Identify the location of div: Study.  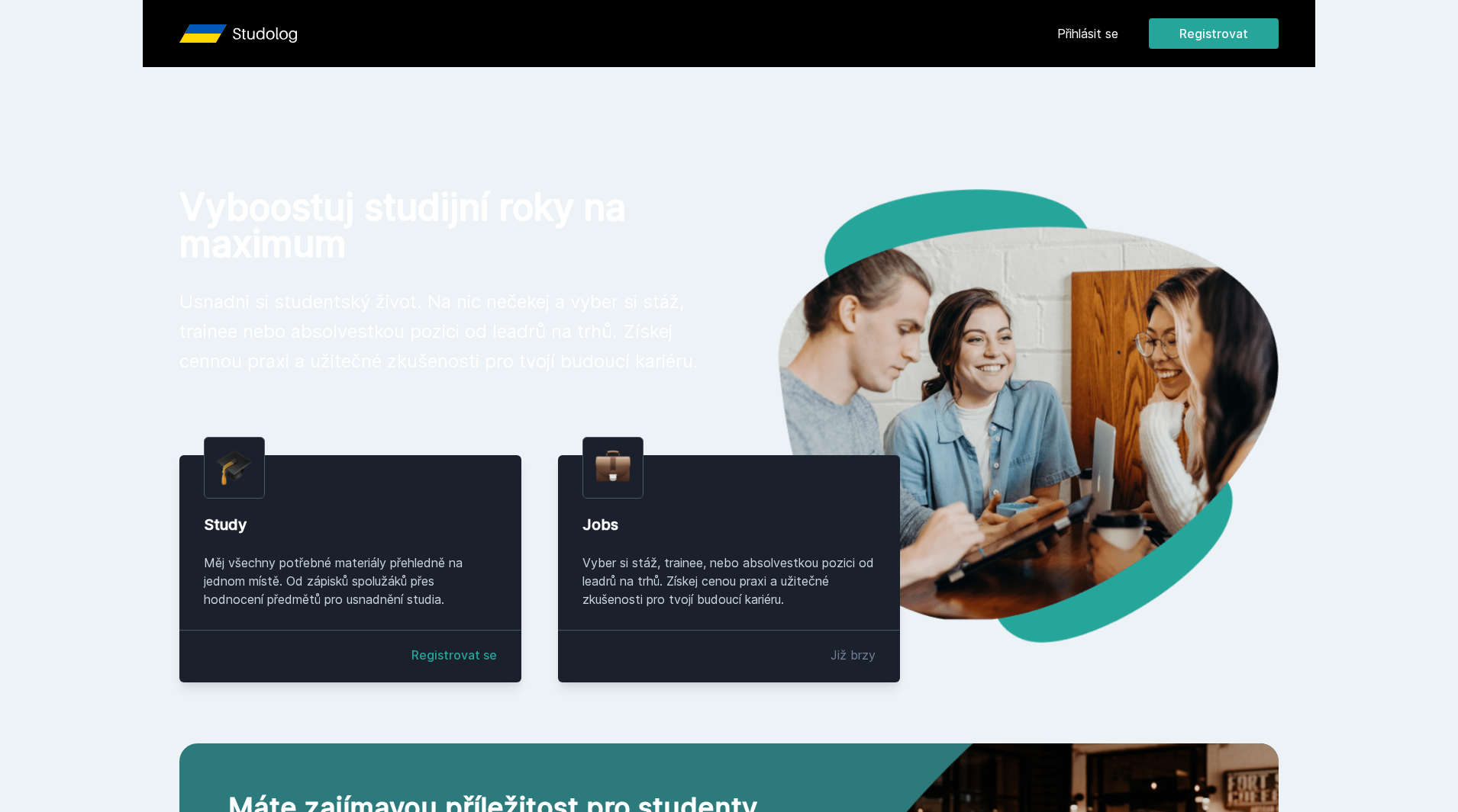
(351, 524).